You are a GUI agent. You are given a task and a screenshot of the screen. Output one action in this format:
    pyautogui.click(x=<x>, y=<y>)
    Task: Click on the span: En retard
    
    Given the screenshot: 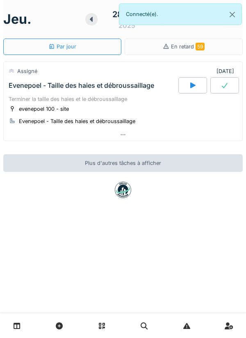 What is the action you would take?
    pyautogui.click(x=188, y=46)
    